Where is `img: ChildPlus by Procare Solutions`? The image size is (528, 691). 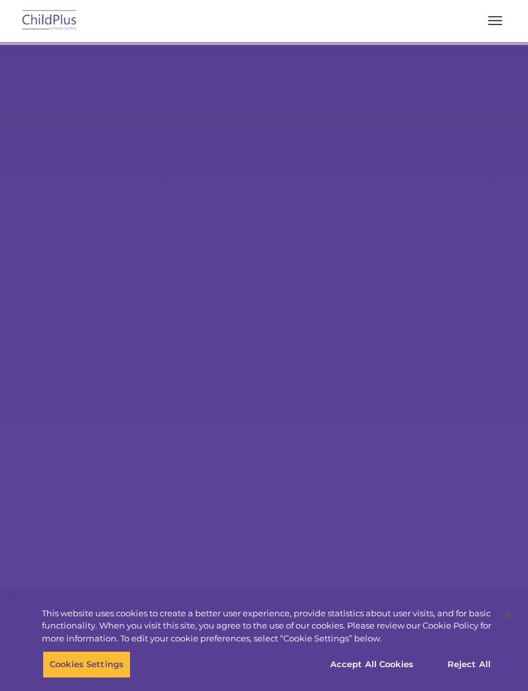
img: ChildPlus by Procare Solutions is located at coordinates (50, 21).